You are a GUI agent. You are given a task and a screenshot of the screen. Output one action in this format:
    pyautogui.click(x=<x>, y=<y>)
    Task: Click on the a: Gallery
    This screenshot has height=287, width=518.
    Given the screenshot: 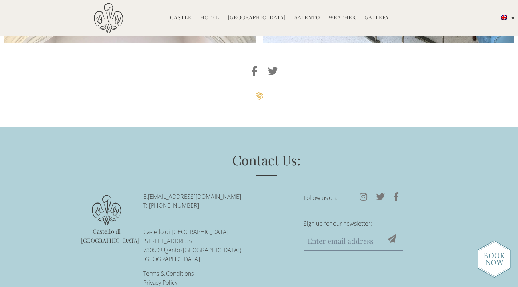 What is the action you would take?
    pyautogui.click(x=376, y=18)
    